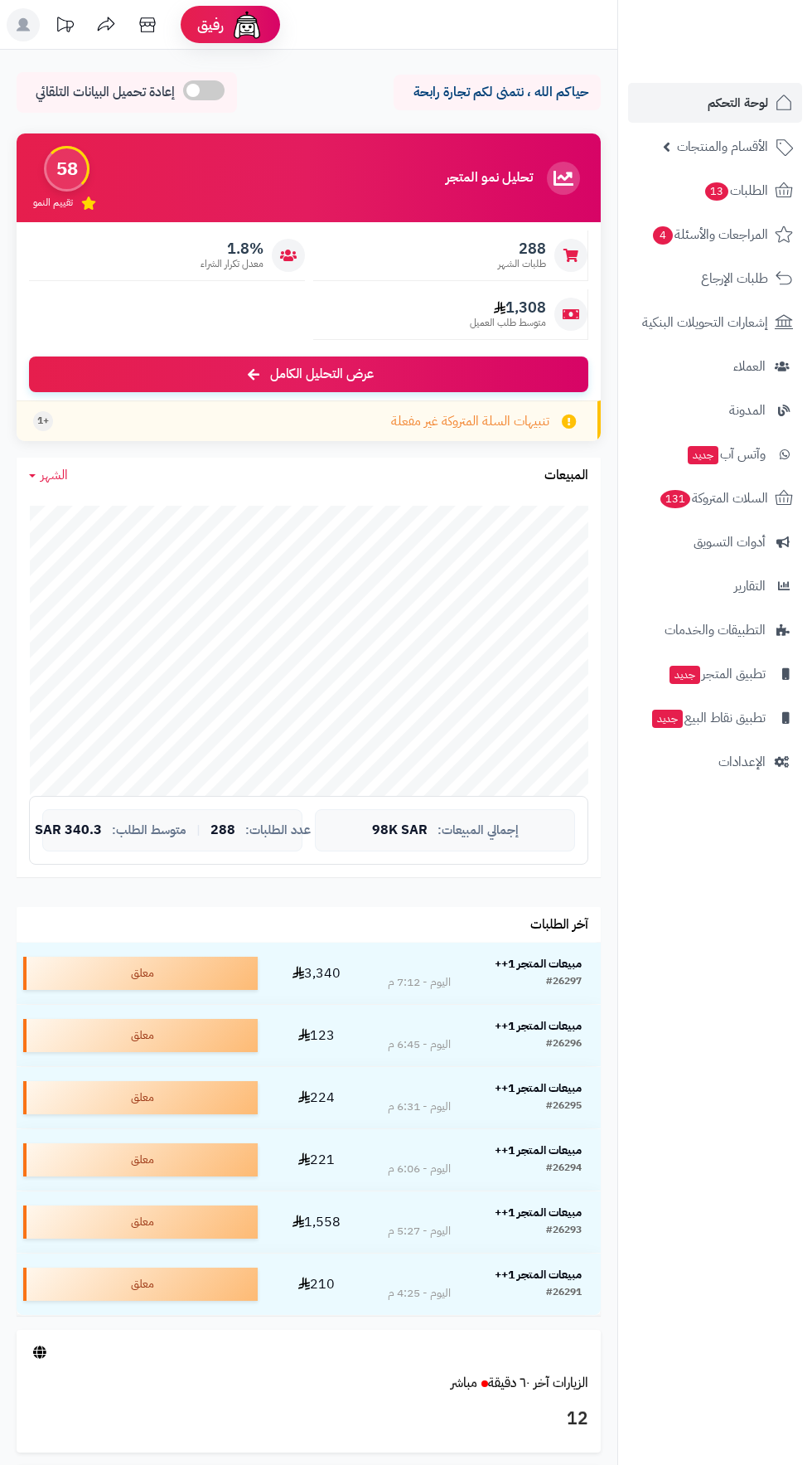 This screenshot has height=1465, width=812. Describe the element at coordinates (715, 410) in the screenshot. I see `a: المدونة` at that location.